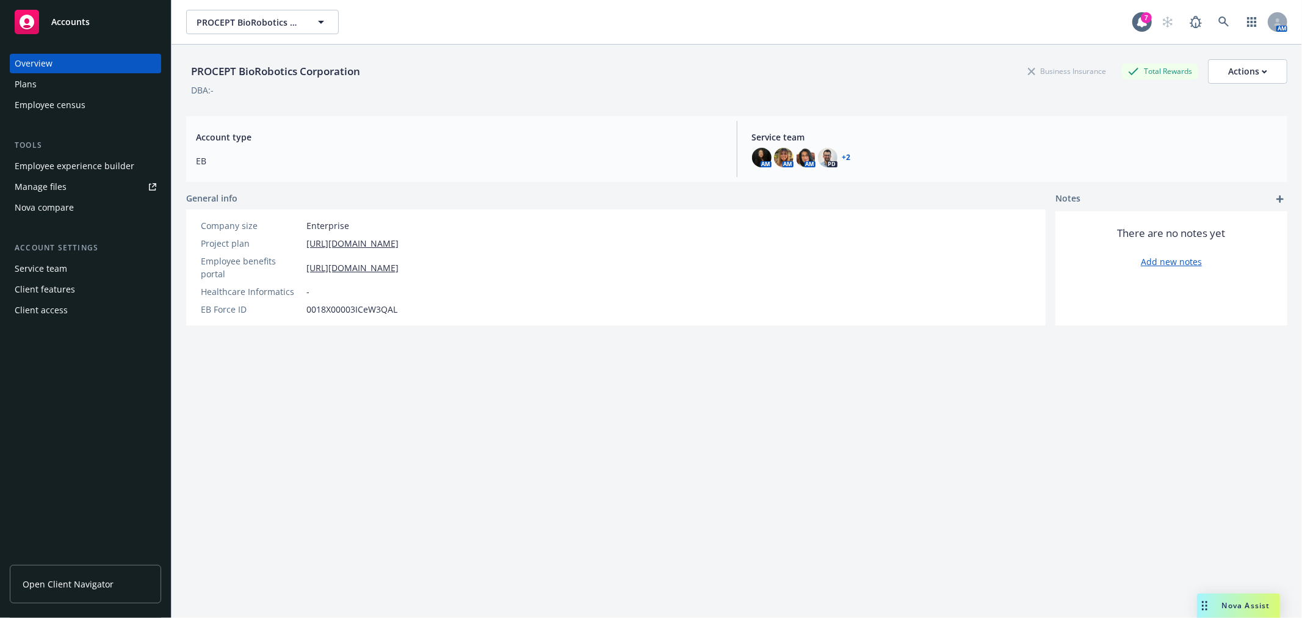  Describe the element at coordinates (1196, 22) in the screenshot. I see `a: Report a Bug` at that location.